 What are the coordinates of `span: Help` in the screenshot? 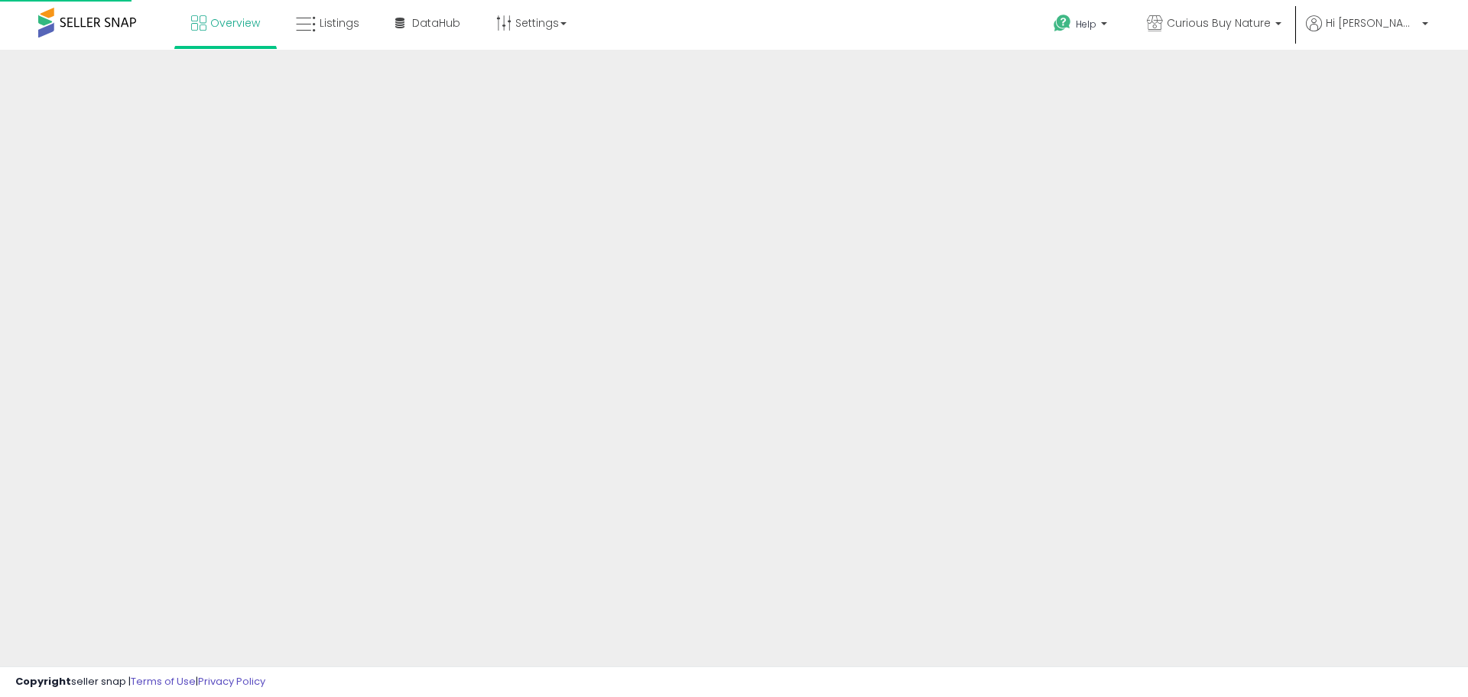 It's located at (1086, 24).